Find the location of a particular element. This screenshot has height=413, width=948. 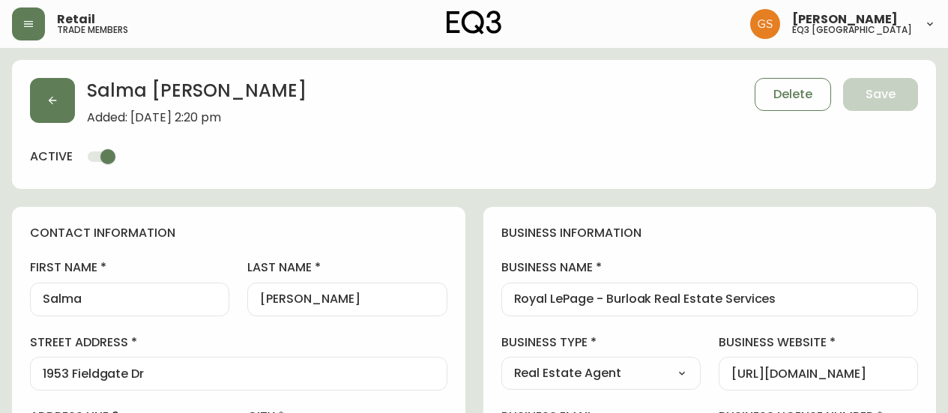

label: business type is located at coordinates (601, 342).